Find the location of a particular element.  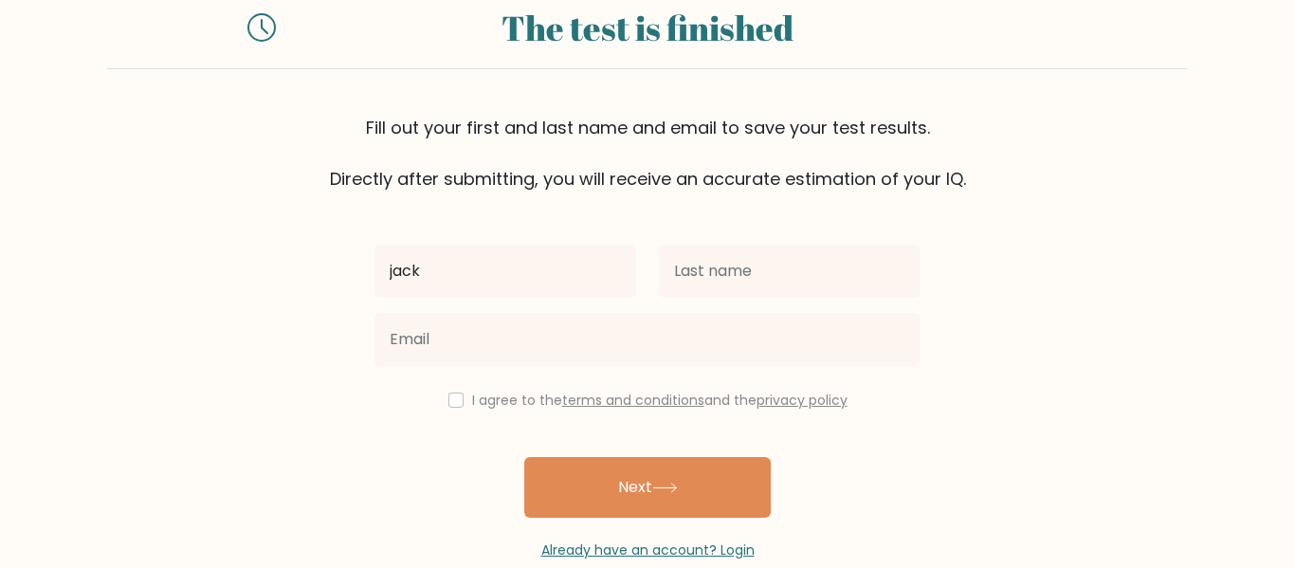

div: The test is finished is located at coordinates (648, 28).